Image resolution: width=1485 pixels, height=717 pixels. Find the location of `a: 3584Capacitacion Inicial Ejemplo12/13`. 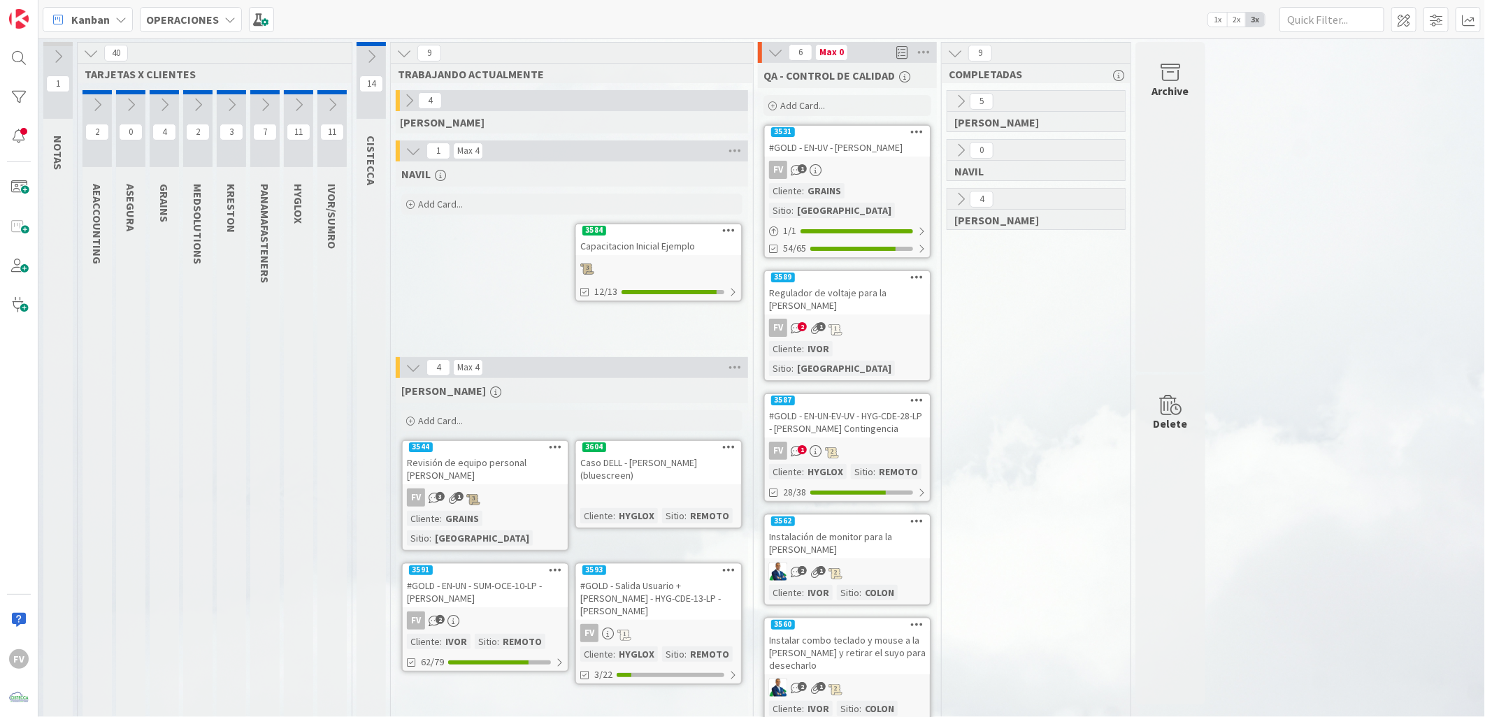

a: 3584Capacitacion Inicial Ejemplo12/13 is located at coordinates (658, 262).